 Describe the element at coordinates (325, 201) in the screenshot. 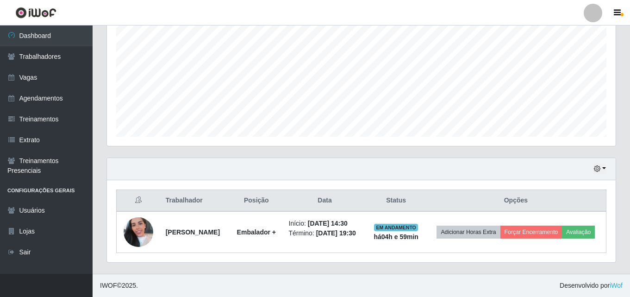

I see `th: Data` at that location.